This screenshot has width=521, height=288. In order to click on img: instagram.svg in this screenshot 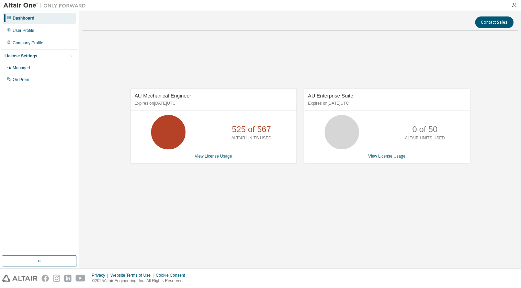, I will do `click(56, 278)`.